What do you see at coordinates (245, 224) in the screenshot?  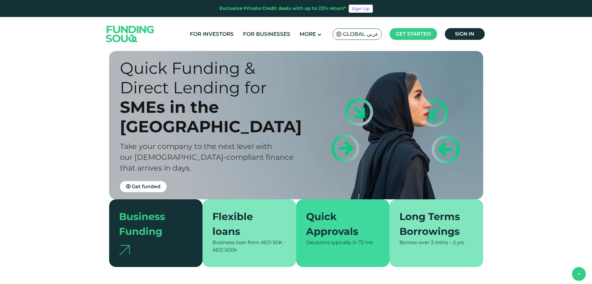 I see `div: Flexible loans` at bounding box center [245, 224].